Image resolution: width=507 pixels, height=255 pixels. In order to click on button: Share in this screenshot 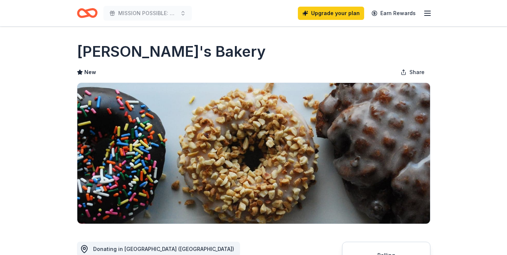, I will do `click(412, 72)`.